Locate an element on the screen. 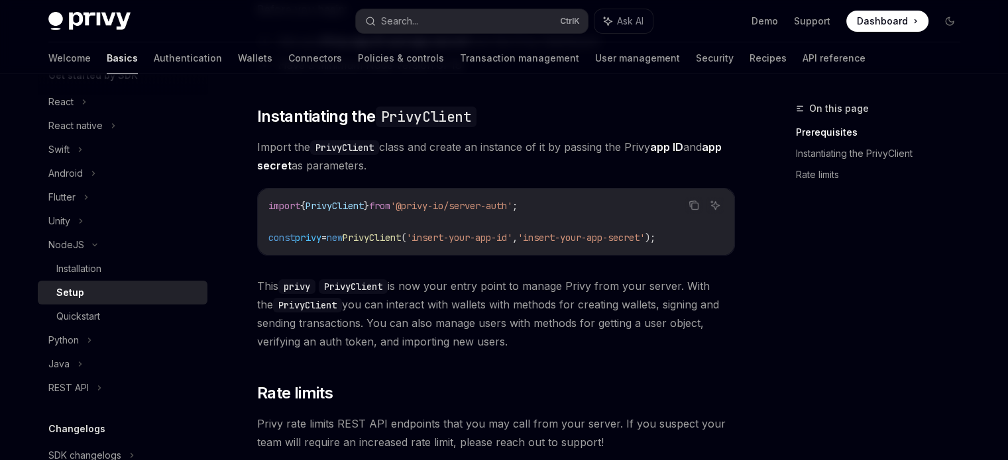  div: NodeJS is located at coordinates (66, 245).